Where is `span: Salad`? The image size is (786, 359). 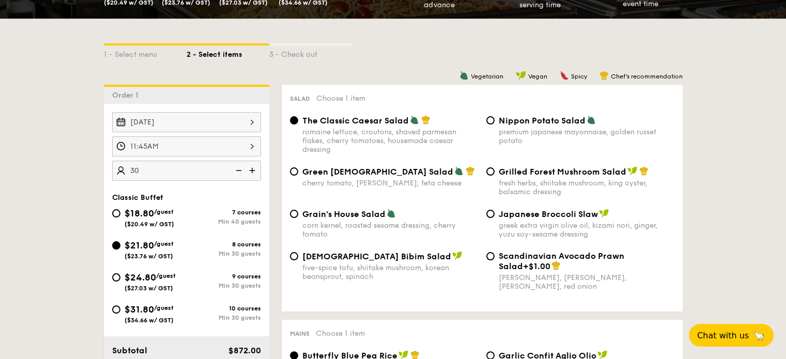 span: Salad is located at coordinates (300, 99).